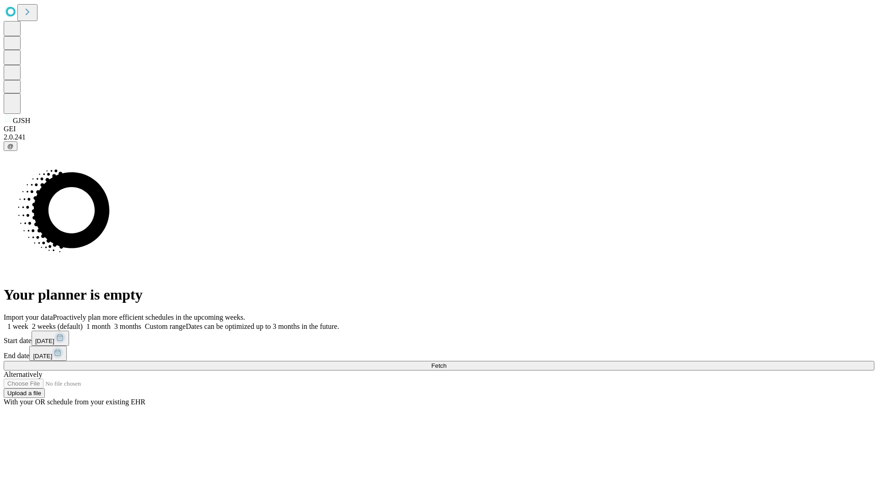 Image resolution: width=878 pixels, height=494 pixels. What do you see at coordinates (128, 326) in the screenshot?
I see `span: 3 months` at bounding box center [128, 326].